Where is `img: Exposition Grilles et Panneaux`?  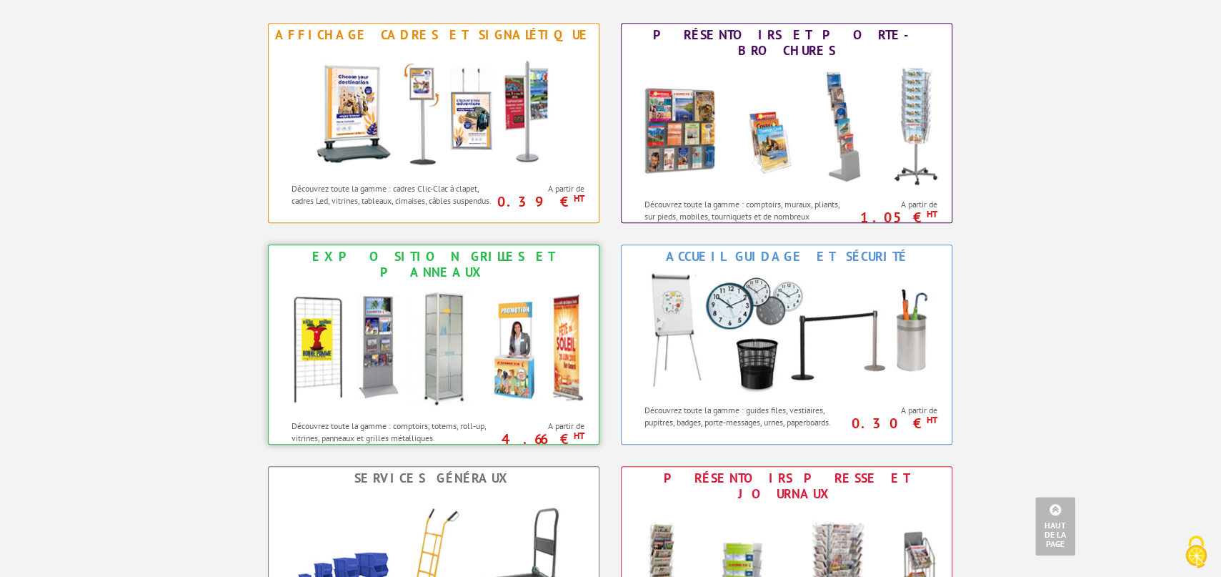 img: Exposition Grilles et Panneaux is located at coordinates (434, 348).